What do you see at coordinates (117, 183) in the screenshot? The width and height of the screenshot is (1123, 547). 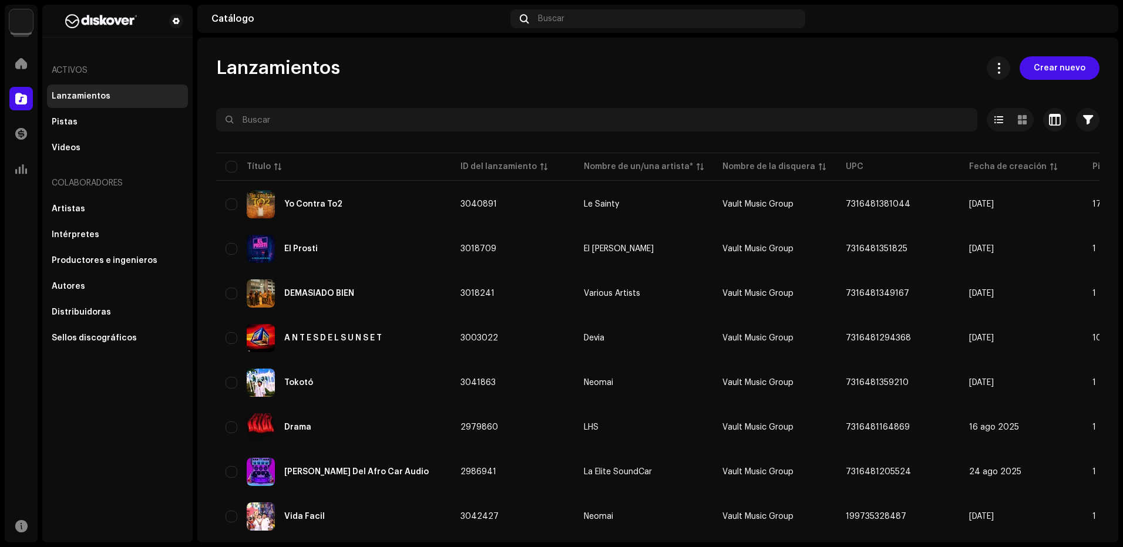 I see `re-a-nav-header: Colaboradores` at bounding box center [117, 183].